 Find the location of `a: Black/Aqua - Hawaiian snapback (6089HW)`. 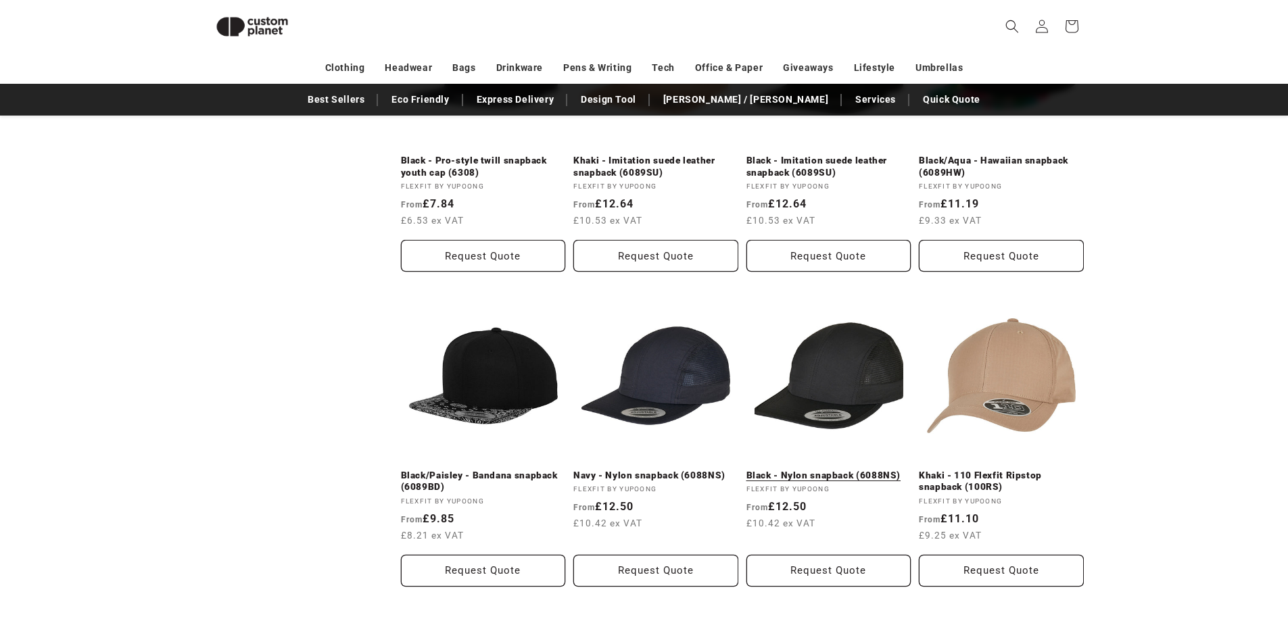

a: Black/Aqua - Hawaiian snapback (6089HW) is located at coordinates (1001, 166).